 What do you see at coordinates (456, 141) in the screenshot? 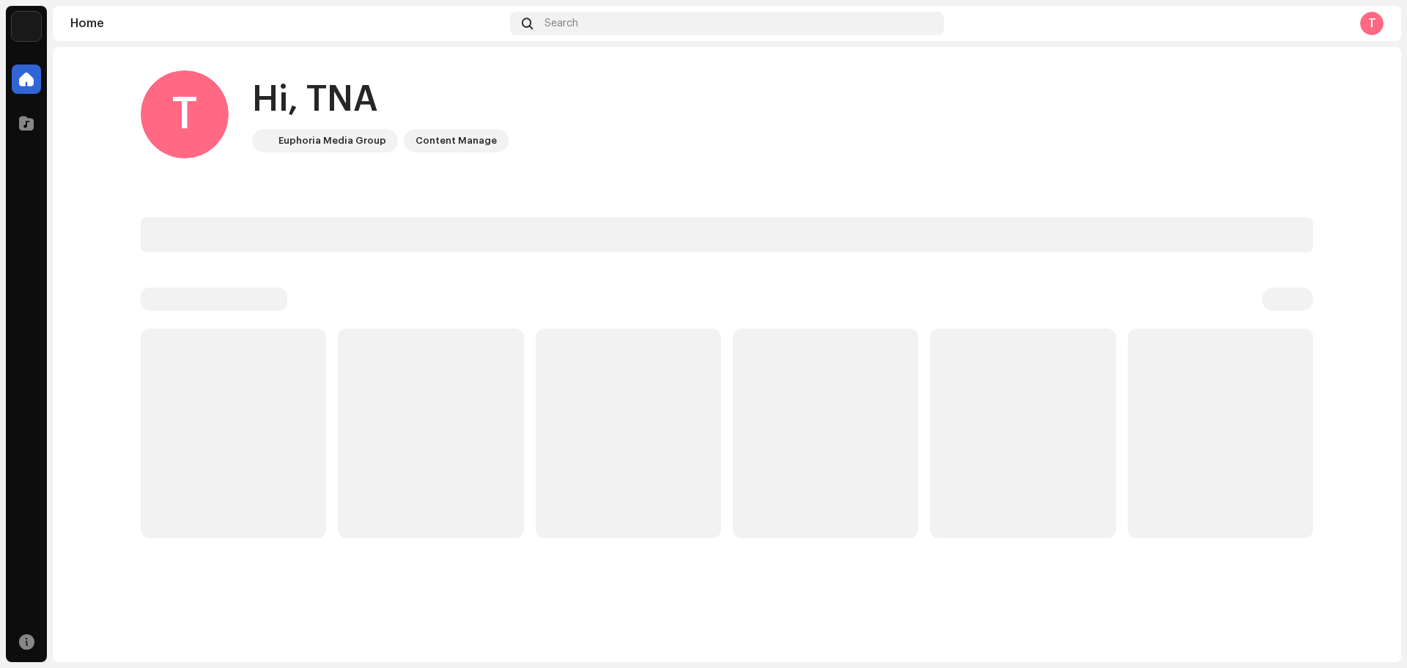
I see `div: Content Manage` at bounding box center [456, 141].